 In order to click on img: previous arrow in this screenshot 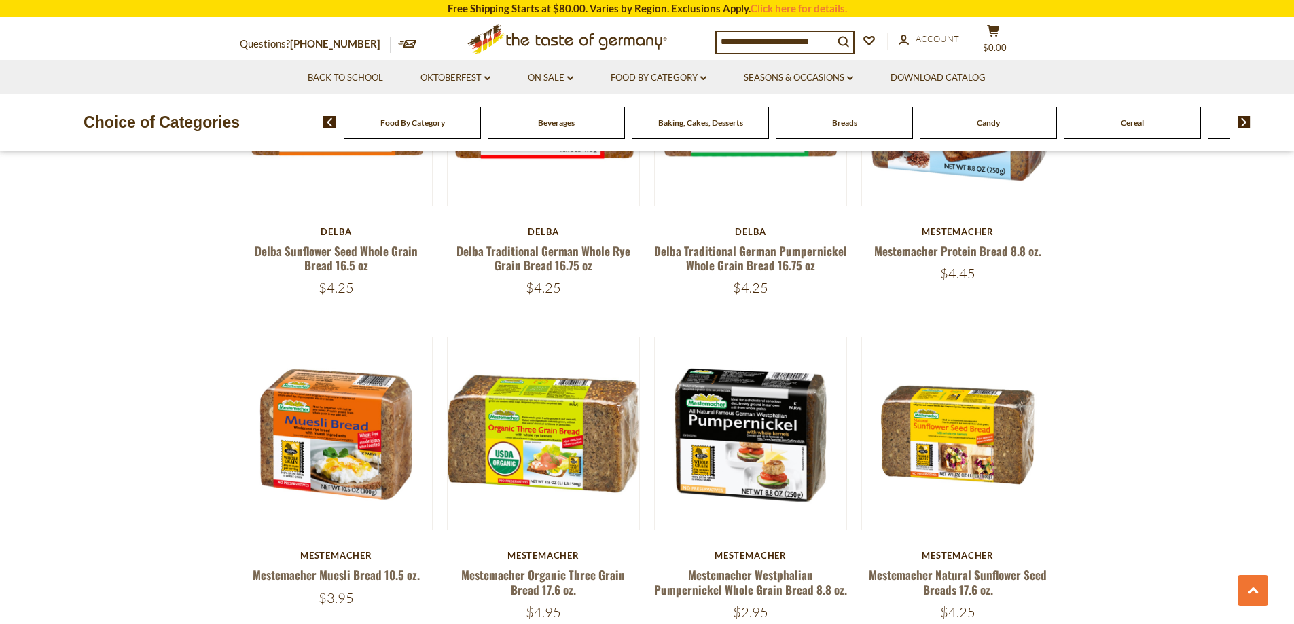, I will do `click(329, 122)`.